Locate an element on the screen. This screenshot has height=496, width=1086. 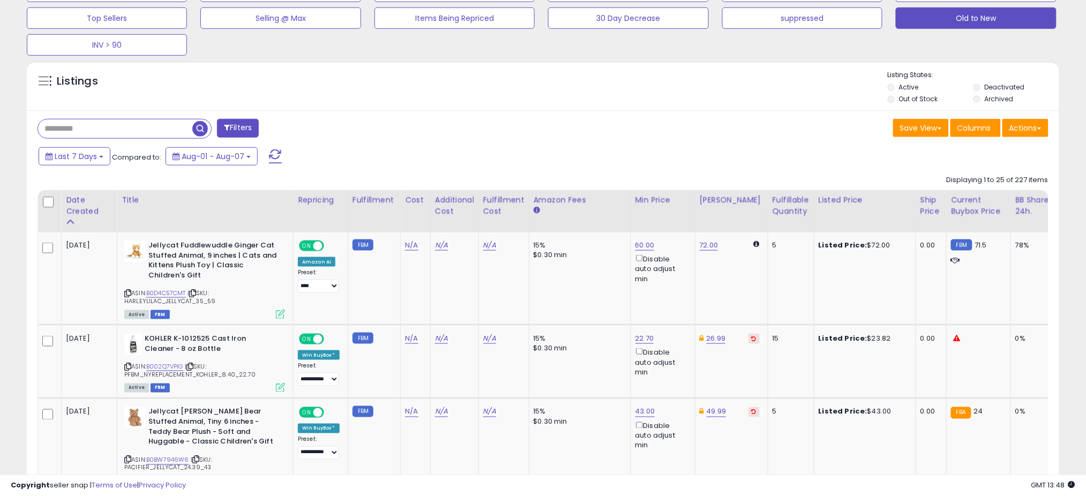
div: Repricing is located at coordinates (320, 200).